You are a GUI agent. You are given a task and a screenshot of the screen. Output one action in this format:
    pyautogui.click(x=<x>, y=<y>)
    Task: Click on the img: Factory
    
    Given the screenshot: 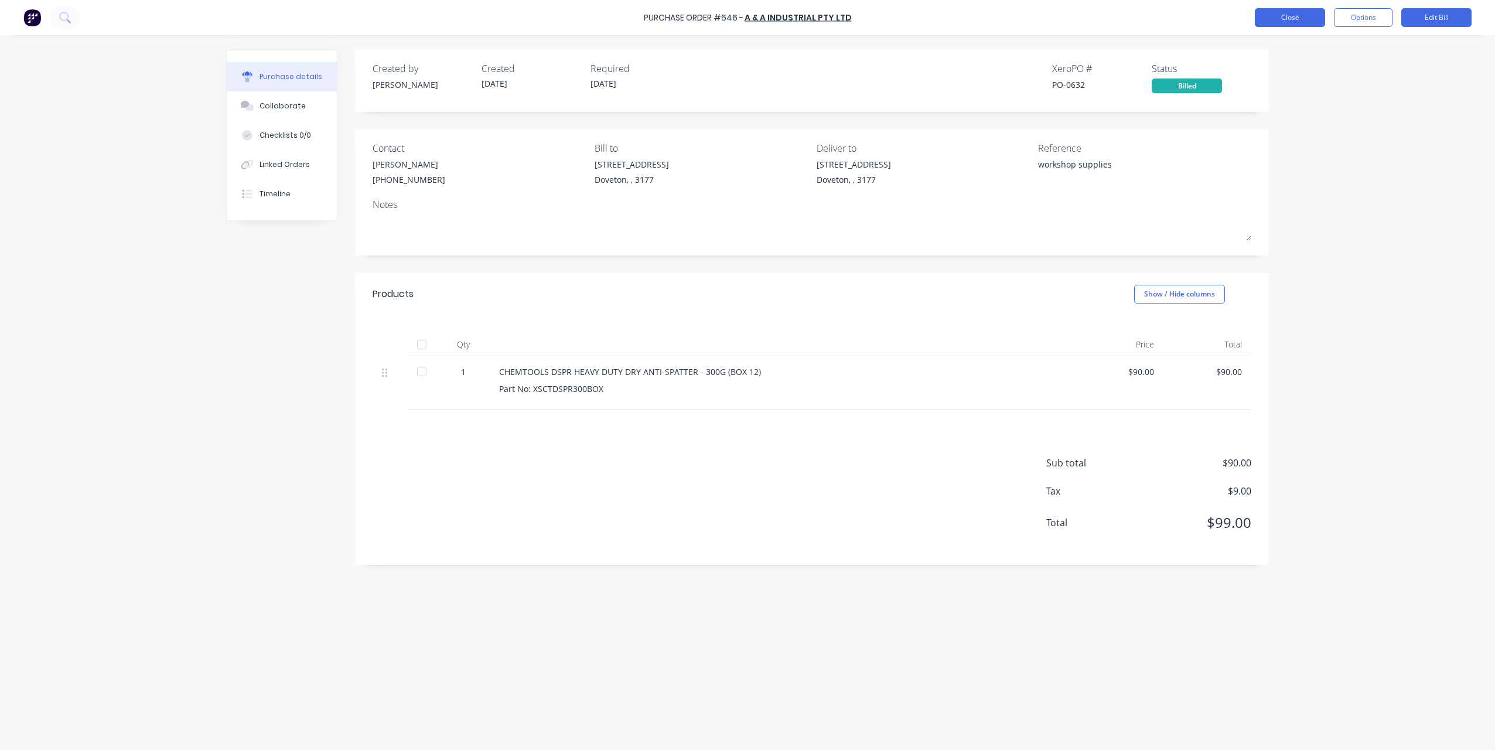 What is the action you would take?
    pyautogui.click(x=32, y=18)
    